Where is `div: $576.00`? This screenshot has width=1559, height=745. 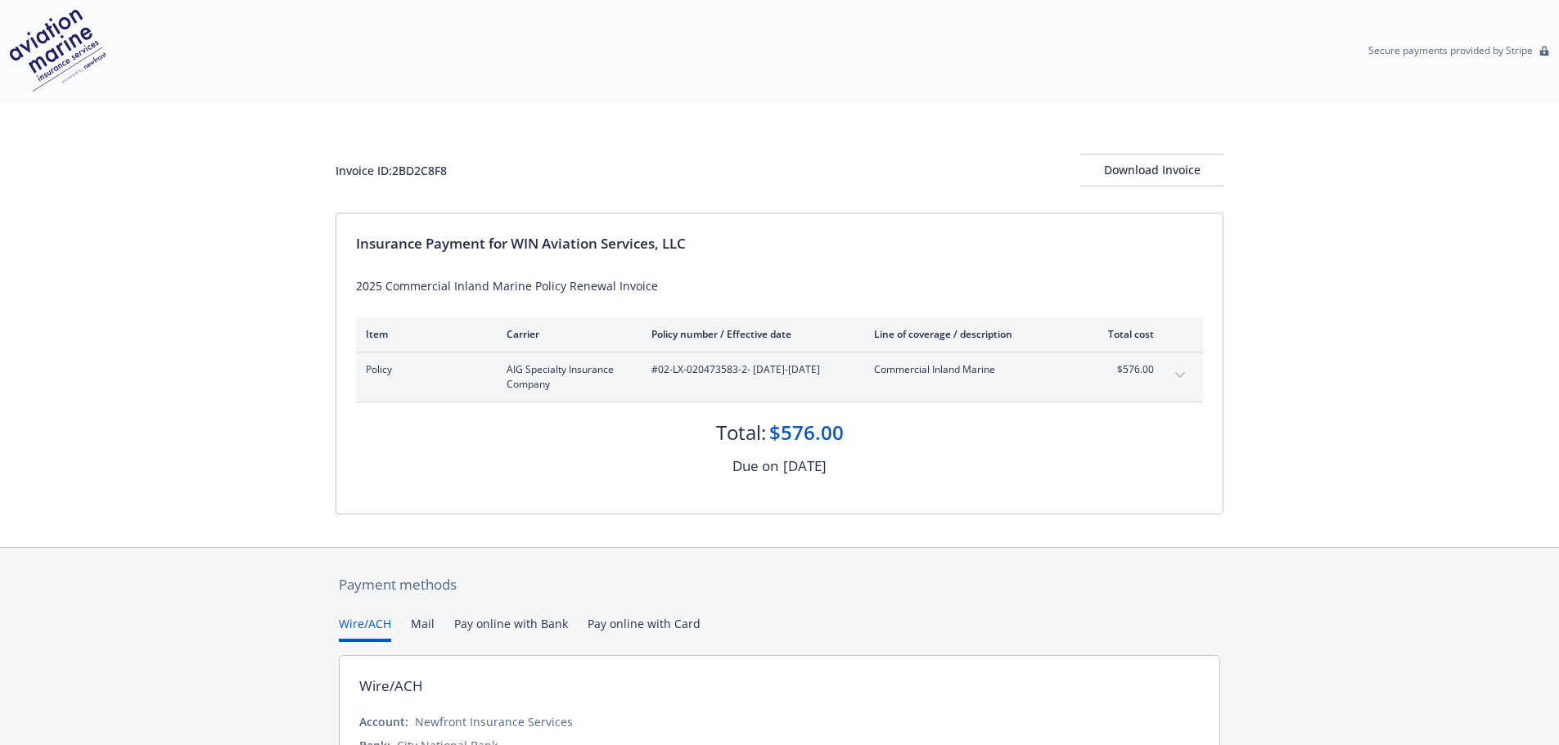 div: $576.00 is located at coordinates (806, 433).